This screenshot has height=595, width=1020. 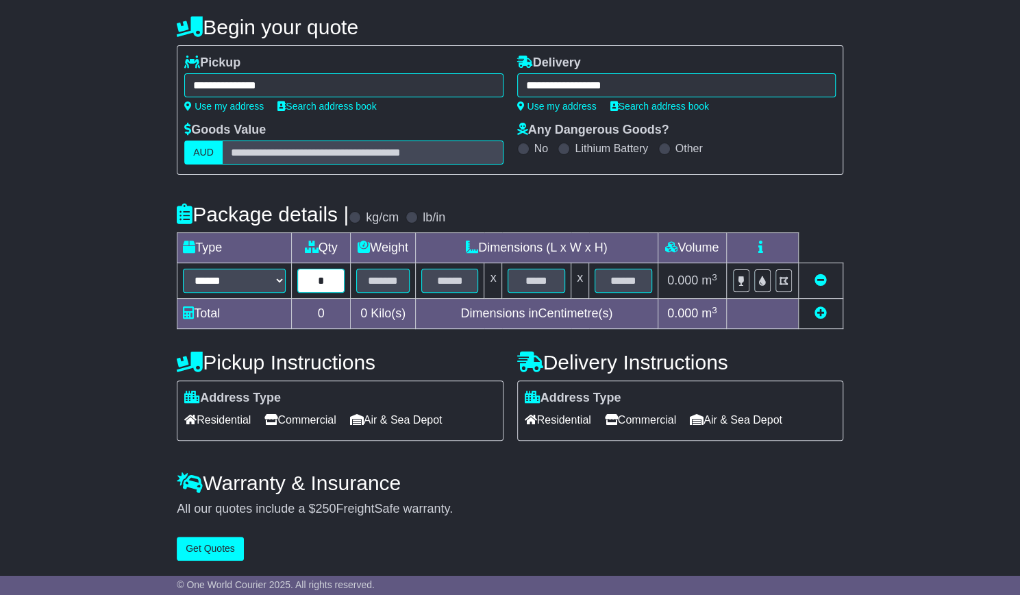 I want to click on td: Dimensions in Centimetre(s), so click(x=537, y=314).